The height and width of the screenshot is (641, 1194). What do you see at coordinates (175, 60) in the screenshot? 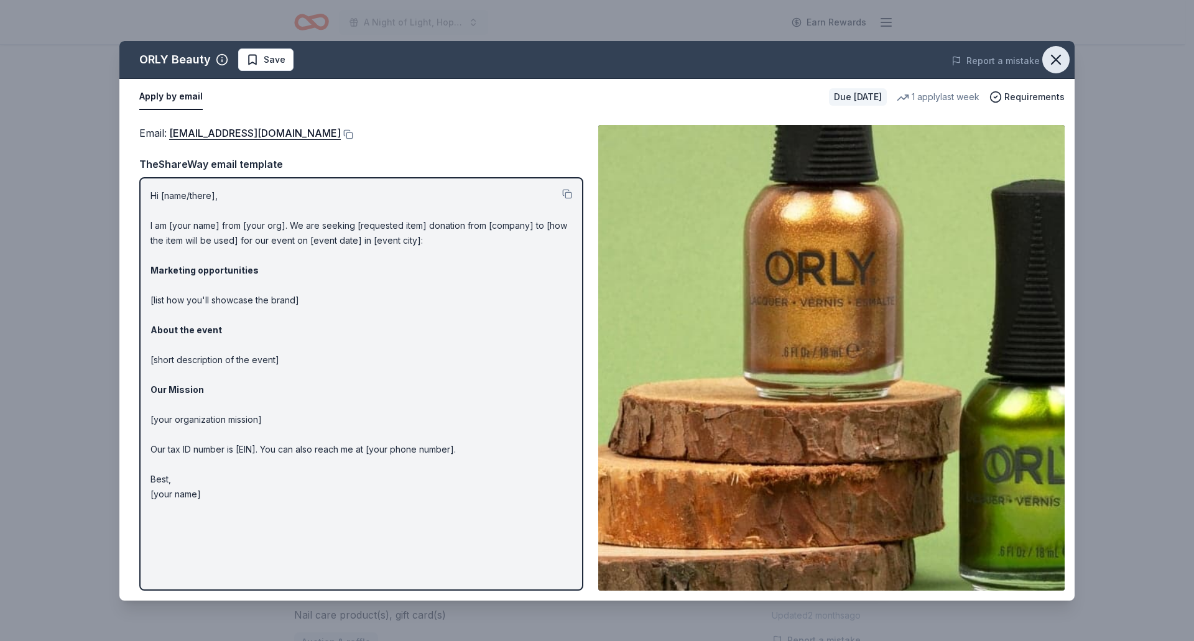
I see `div: ORLY Beauty` at bounding box center [175, 60].